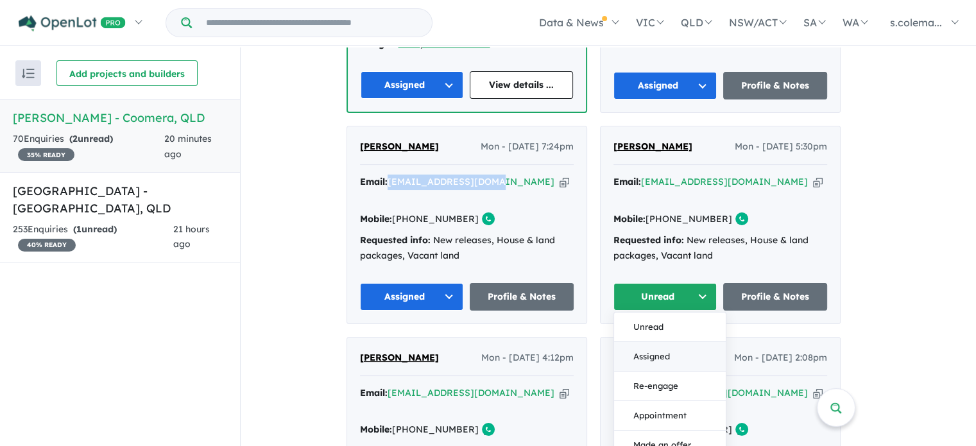 Image resolution: width=976 pixels, height=446 pixels. What do you see at coordinates (28, 73) in the screenshot?
I see `img: sort.svg` at bounding box center [28, 73].